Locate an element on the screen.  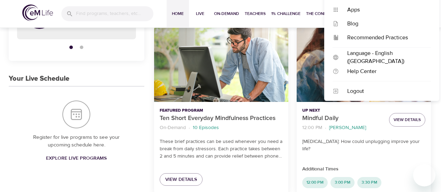
p: 10 Episodes is located at coordinates (206, 128).